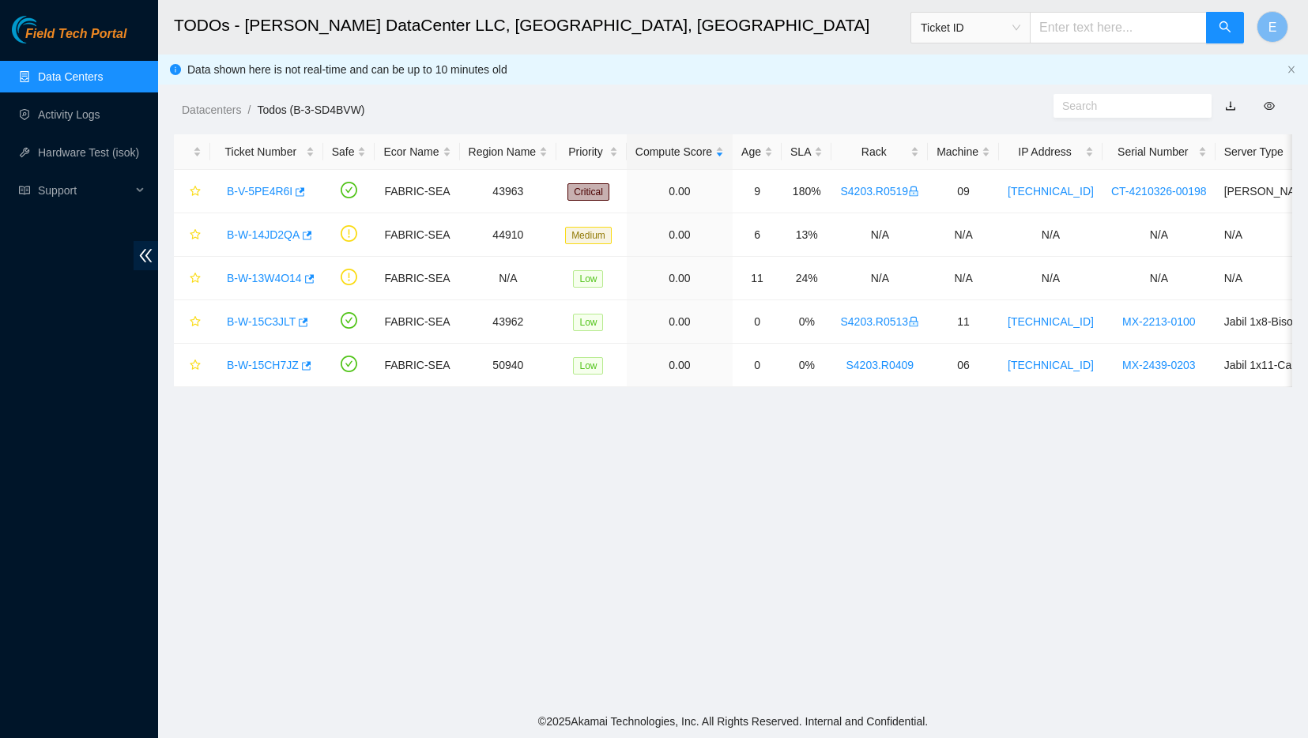 The height and width of the screenshot is (738, 1308). I want to click on a: B-W-15C3JLT, so click(261, 322).